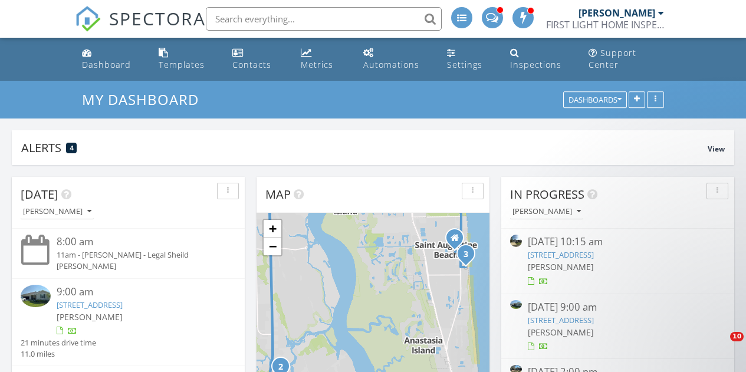 Image resolution: width=746 pixels, height=372 pixels. Describe the element at coordinates (396, 59) in the screenshot. I see `a: Automations (Advanced)` at that location.